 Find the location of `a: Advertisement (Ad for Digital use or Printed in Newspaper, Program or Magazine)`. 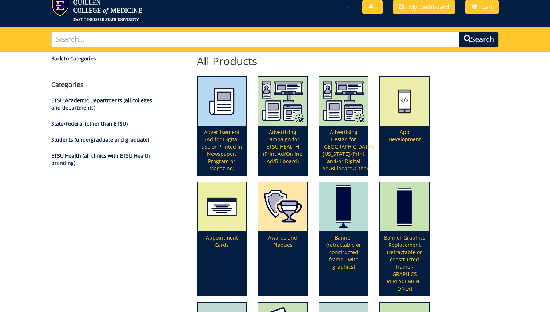

a: Advertisement (Ad for Digital use or Printed in Newspaper, Program or Magazine) is located at coordinates (222, 126).